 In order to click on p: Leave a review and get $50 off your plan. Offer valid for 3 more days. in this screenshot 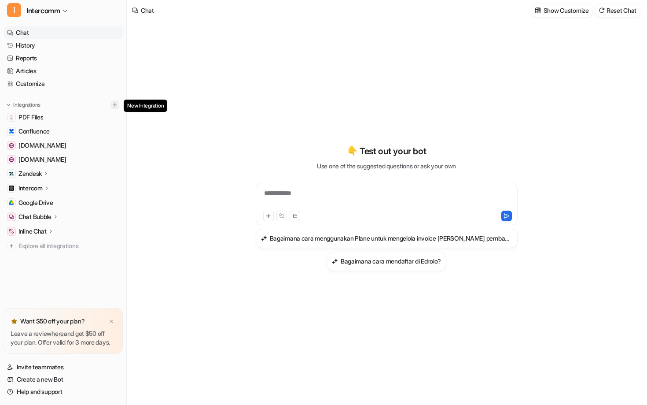, I will do `click(63, 338)`.